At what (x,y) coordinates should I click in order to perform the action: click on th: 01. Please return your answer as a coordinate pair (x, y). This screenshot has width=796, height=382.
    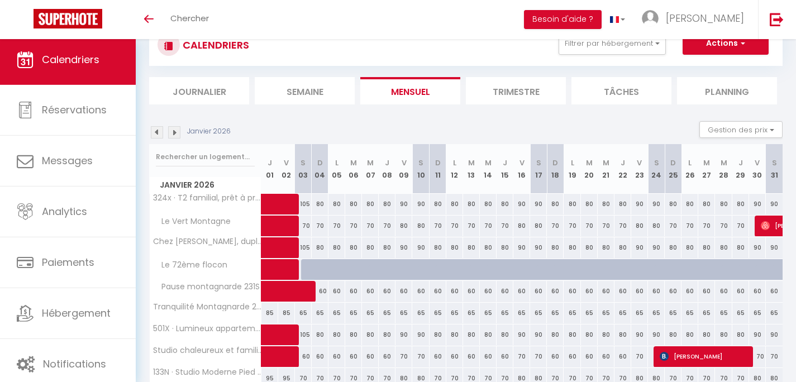
    Looking at the image, I should click on (270, 169).